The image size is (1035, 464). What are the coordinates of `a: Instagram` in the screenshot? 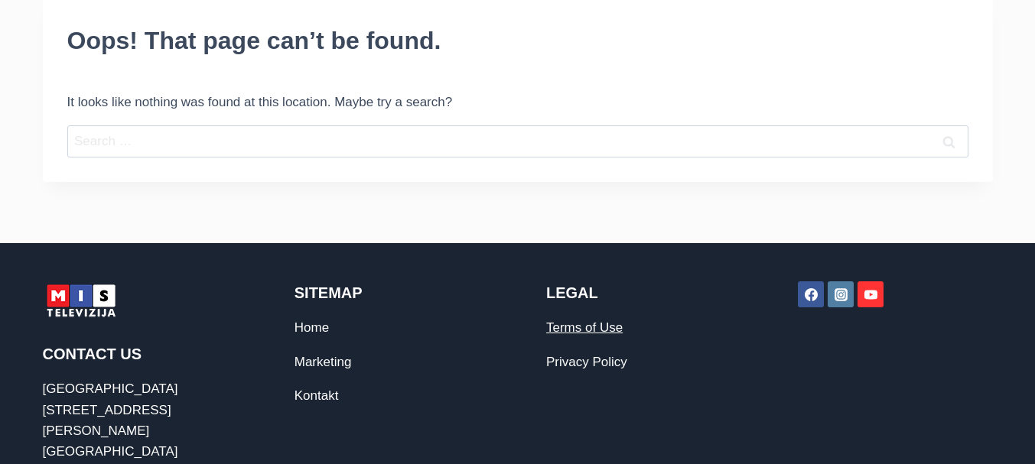 It's located at (840, 294).